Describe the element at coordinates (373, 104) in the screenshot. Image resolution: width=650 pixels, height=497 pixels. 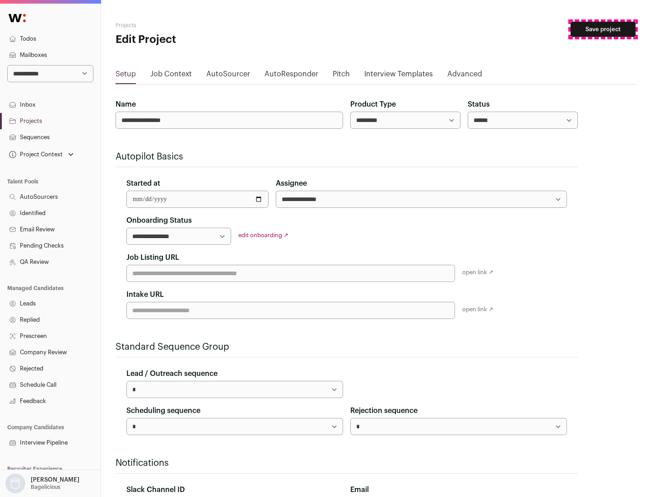
I see `label: Product Type` at that location.